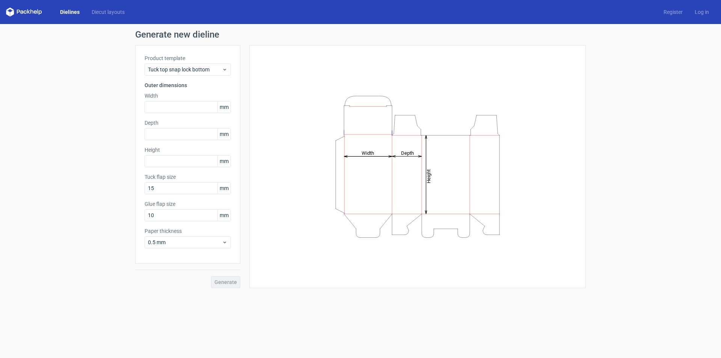  What do you see at coordinates (188, 96) in the screenshot?
I see `label: Width` at bounding box center [188, 96].